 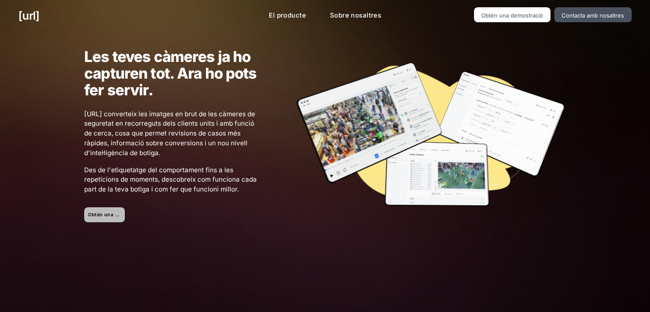 I want to click on a: Contacta amb nosaltres, so click(x=593, y=15).